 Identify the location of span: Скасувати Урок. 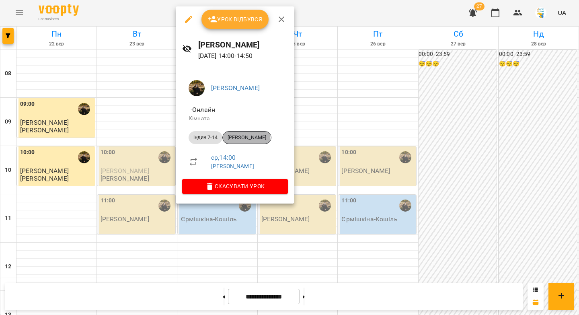
(235, 186).